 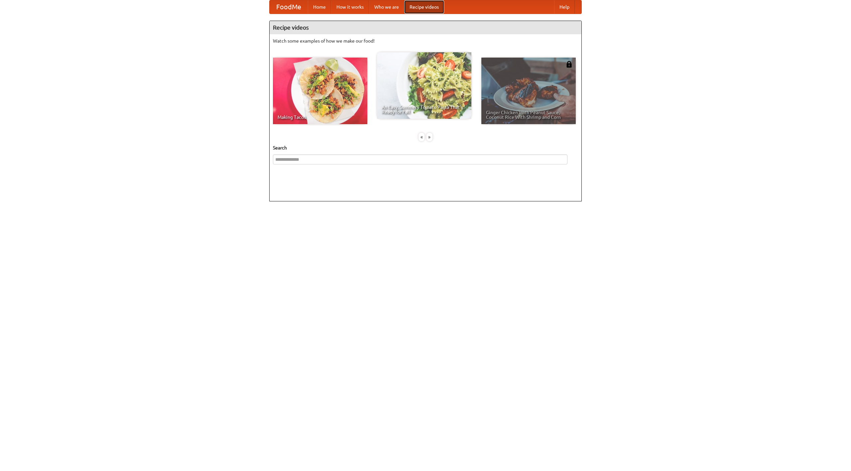 What do you see at coordinates (289, 7) in the screenshot?
I see `a: FoodMe` at bounding box center [289, 7].